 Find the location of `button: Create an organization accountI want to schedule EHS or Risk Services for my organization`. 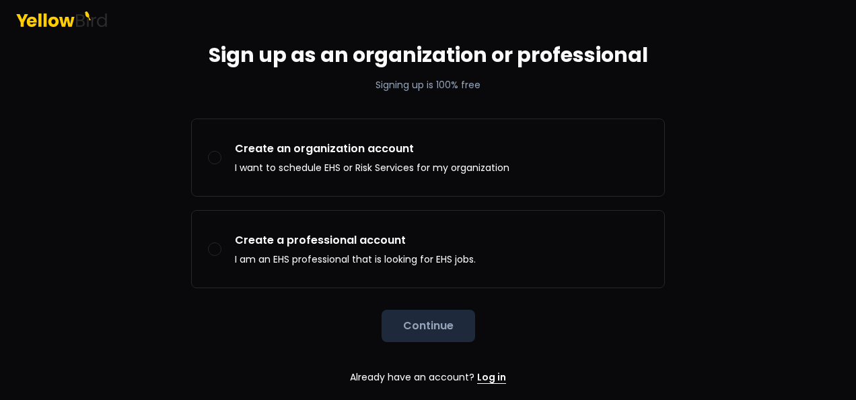

button: Create an organization accountI want to schedule EHS or Risk Services for my organization is located at coordinates (215, 157).